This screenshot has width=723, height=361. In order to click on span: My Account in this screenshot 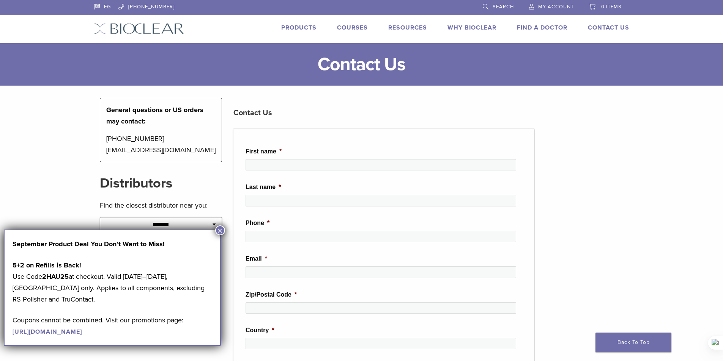, I will do `click(556, 7)`.